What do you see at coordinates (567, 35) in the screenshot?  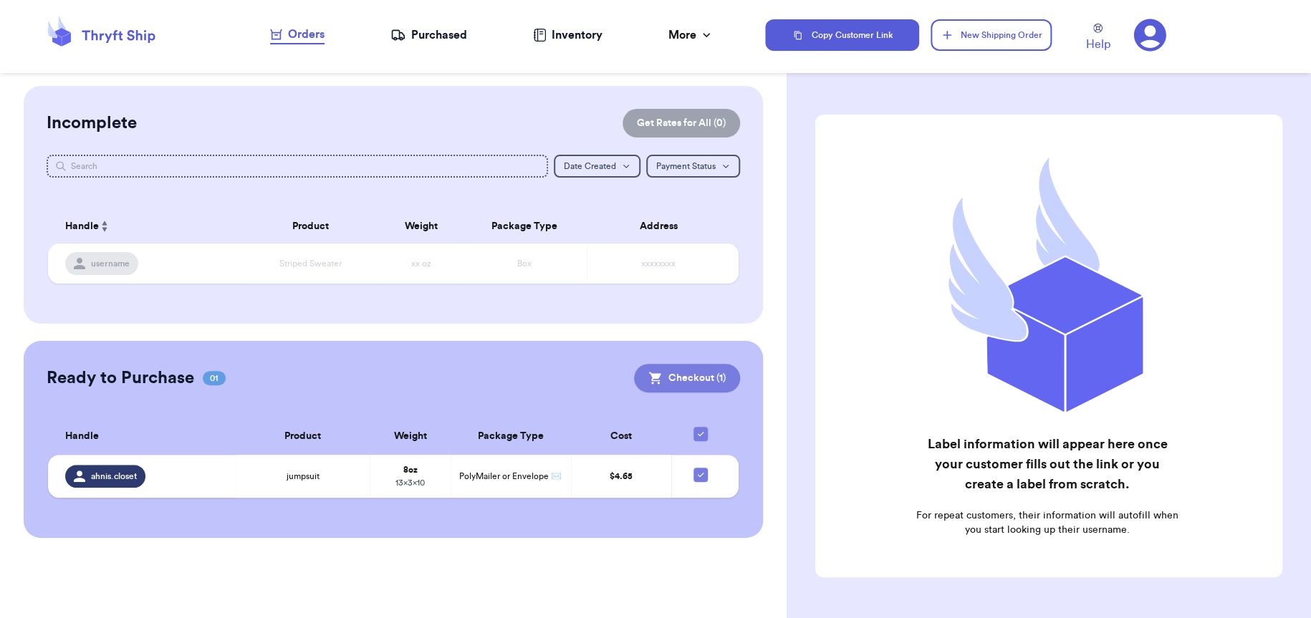 I see `div: Inventory` at bounding box center [567, 35].